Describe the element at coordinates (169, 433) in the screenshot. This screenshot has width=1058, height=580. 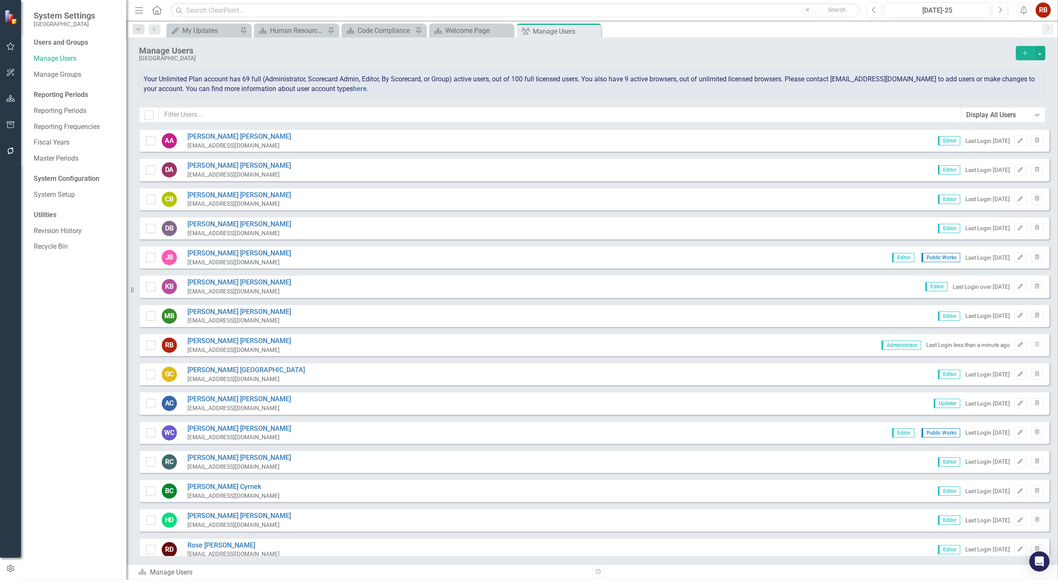
I see `div: WC` at that location.